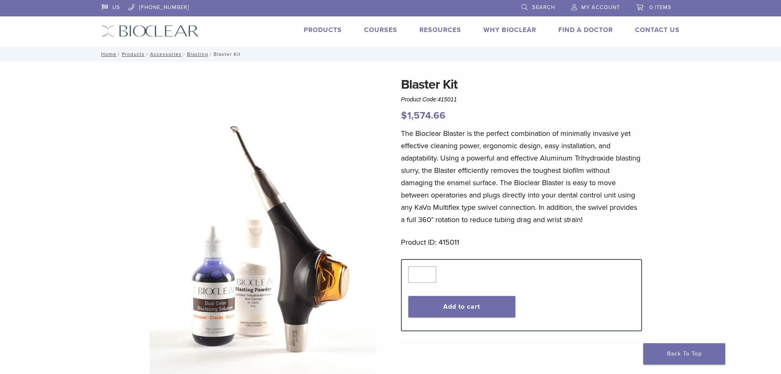 This screenshot has width=781, height=374. I want to click on a: Back To Top, so click(685, 354).